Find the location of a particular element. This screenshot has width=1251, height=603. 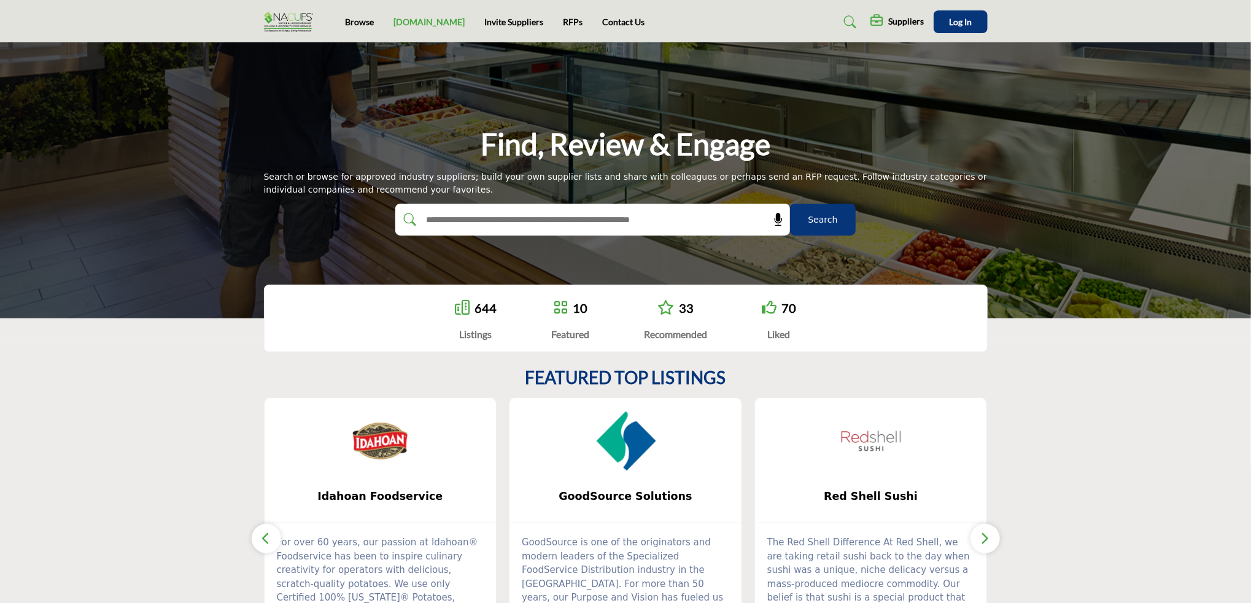

h1: Find, Review & Engage is located at coordinates (625, 144).